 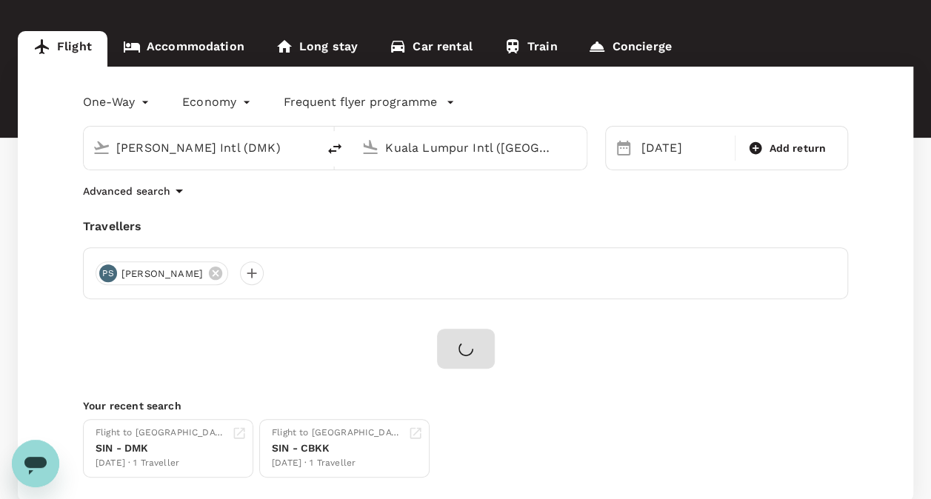 What do you see at coordinates (201, 147) in the screenshot?
I see `input: Depart from` at bounding box center [201, 147].